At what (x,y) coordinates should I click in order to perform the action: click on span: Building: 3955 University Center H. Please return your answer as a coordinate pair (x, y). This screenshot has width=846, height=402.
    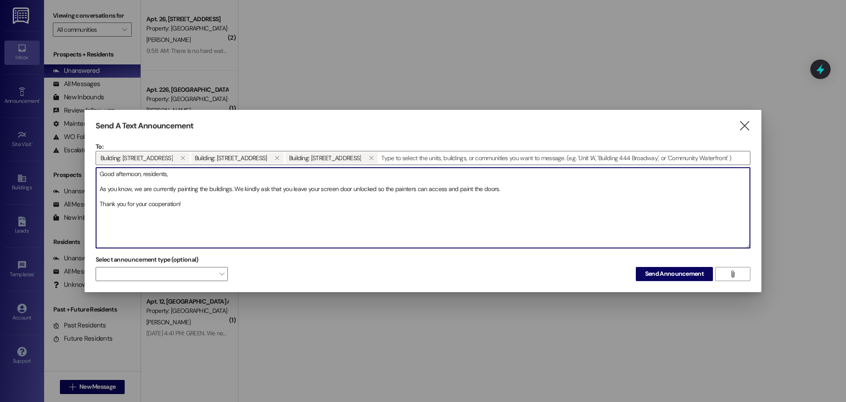
    Looking at the image, I should click on (137, 158).